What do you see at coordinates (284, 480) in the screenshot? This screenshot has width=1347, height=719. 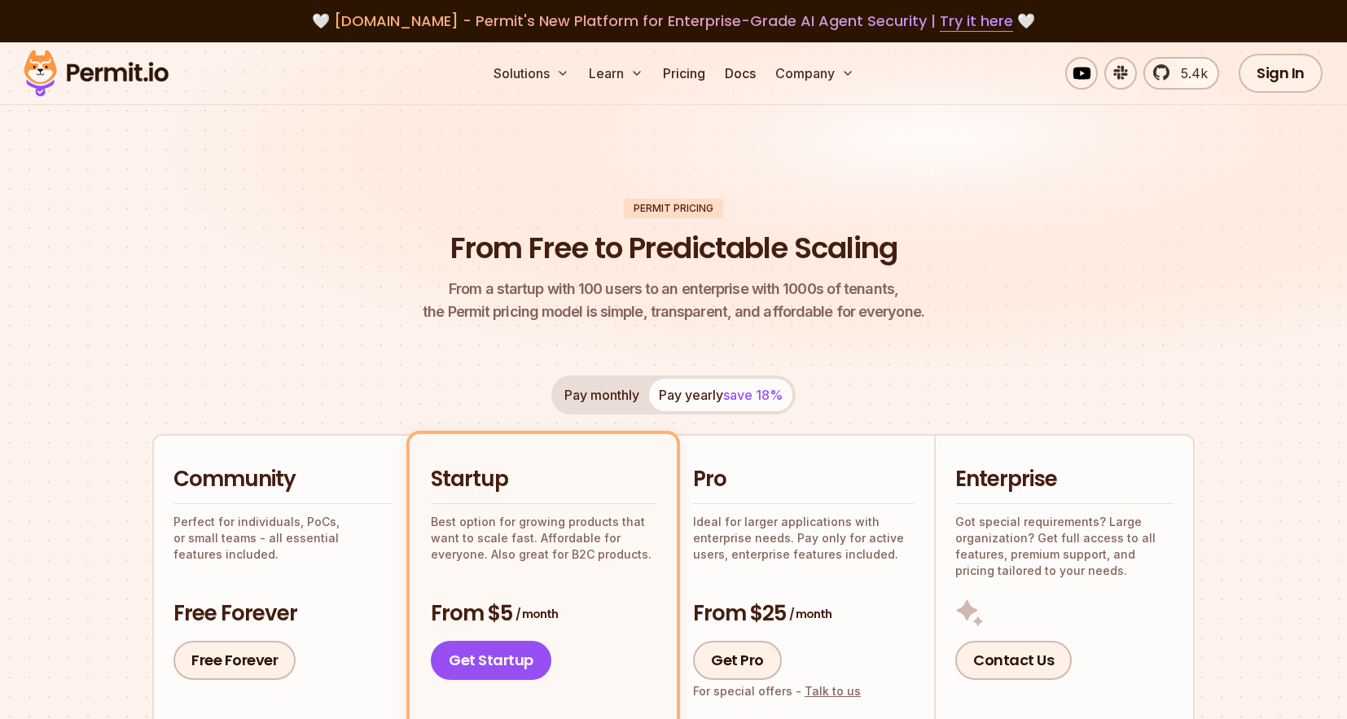 I see `h2: Community` at bounding box center [284, 480].